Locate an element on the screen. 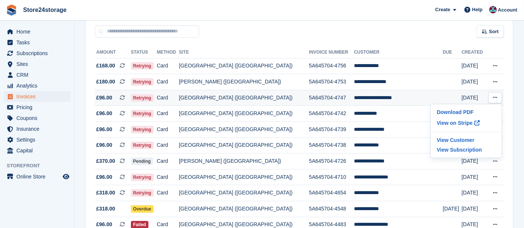 Image resolution: width=524 pixels, height=228 pixels. td: 5A645704-4756 is located at coordinates (331, 66).